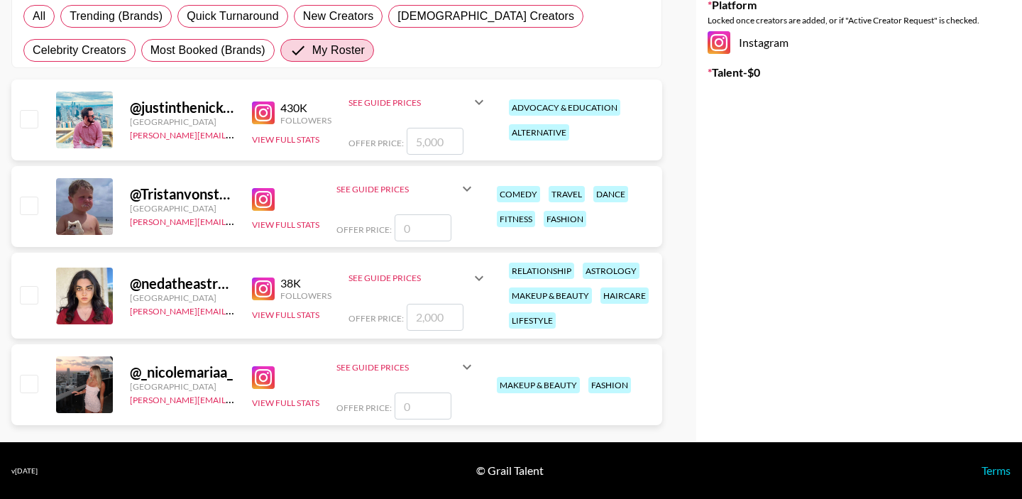  What do you see at coordinates (625, 295) in the screenshot?
I see `div: haircare` at bounding box center [625, 295].